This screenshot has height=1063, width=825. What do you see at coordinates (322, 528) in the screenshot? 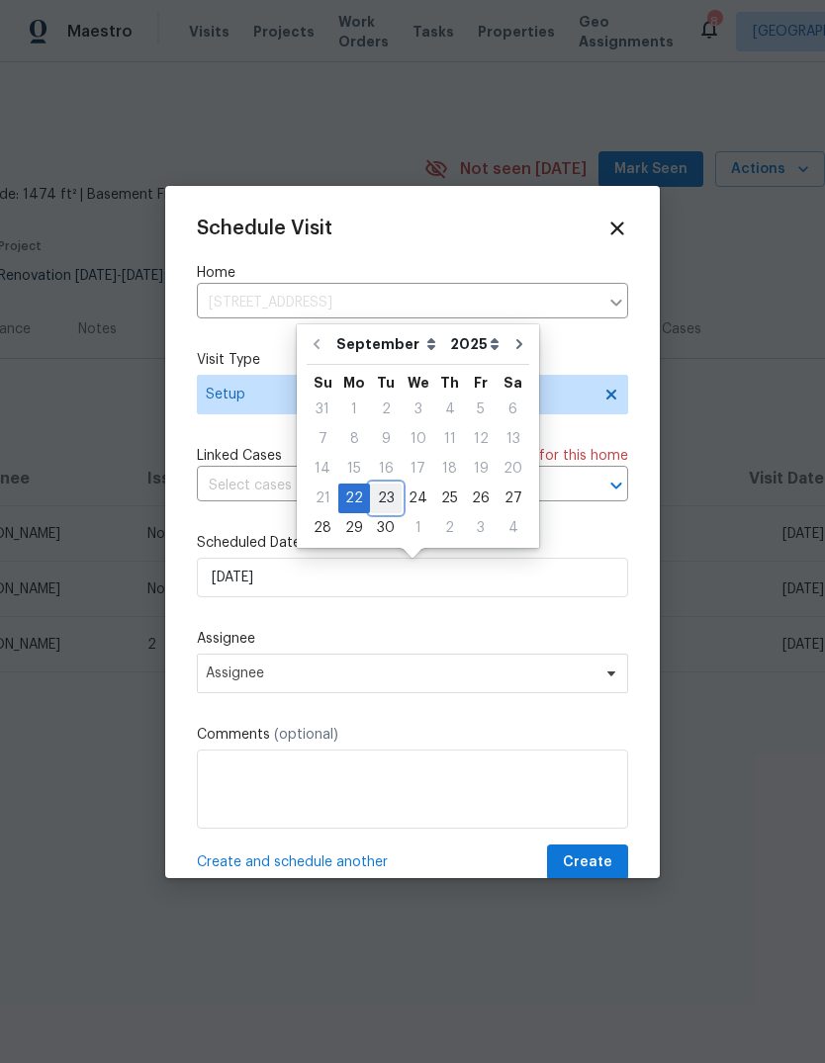
I see `div: 28` at bounding box center [322, 528].